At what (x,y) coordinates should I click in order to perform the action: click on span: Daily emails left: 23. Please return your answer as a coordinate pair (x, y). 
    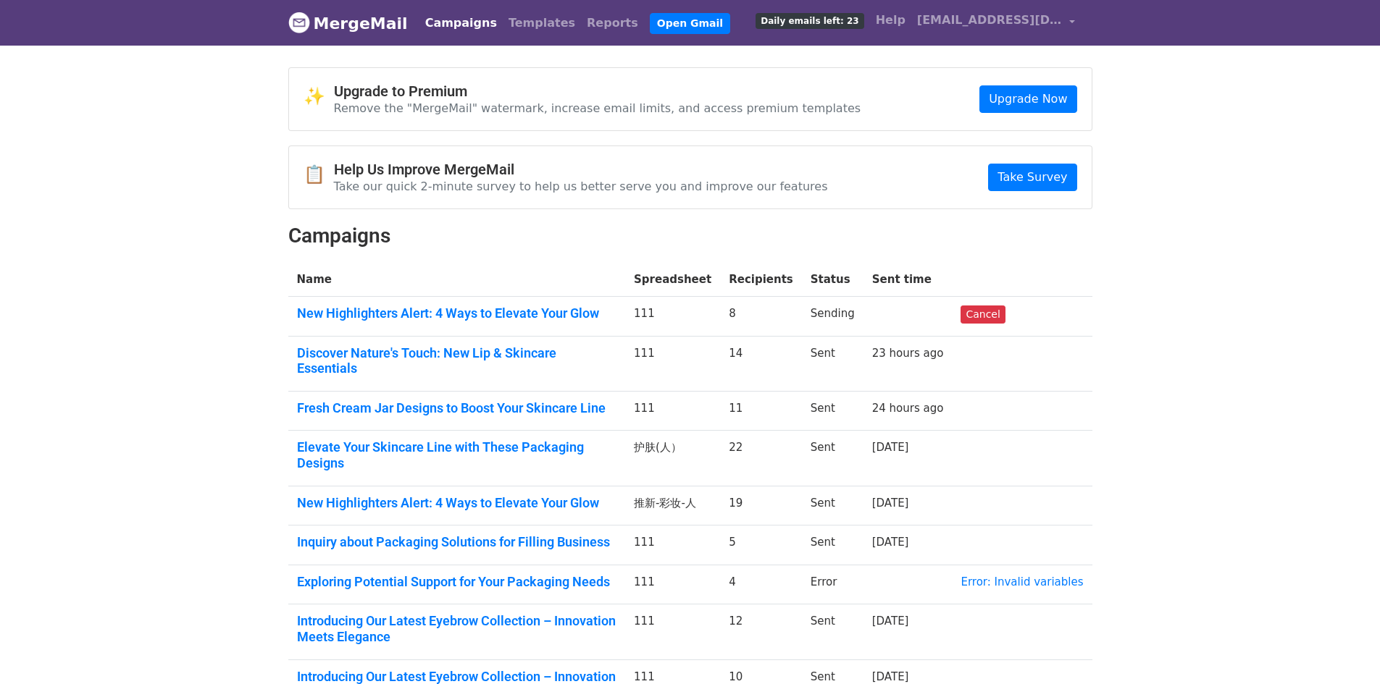
    Looking at the image, I should click on (809, 21).